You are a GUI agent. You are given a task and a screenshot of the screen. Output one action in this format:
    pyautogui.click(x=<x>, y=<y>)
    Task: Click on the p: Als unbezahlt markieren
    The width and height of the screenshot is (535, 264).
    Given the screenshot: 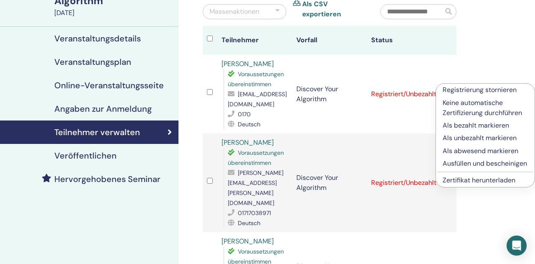 What is the action you would take?
    pyautogui.click(x=486, y=138)
    